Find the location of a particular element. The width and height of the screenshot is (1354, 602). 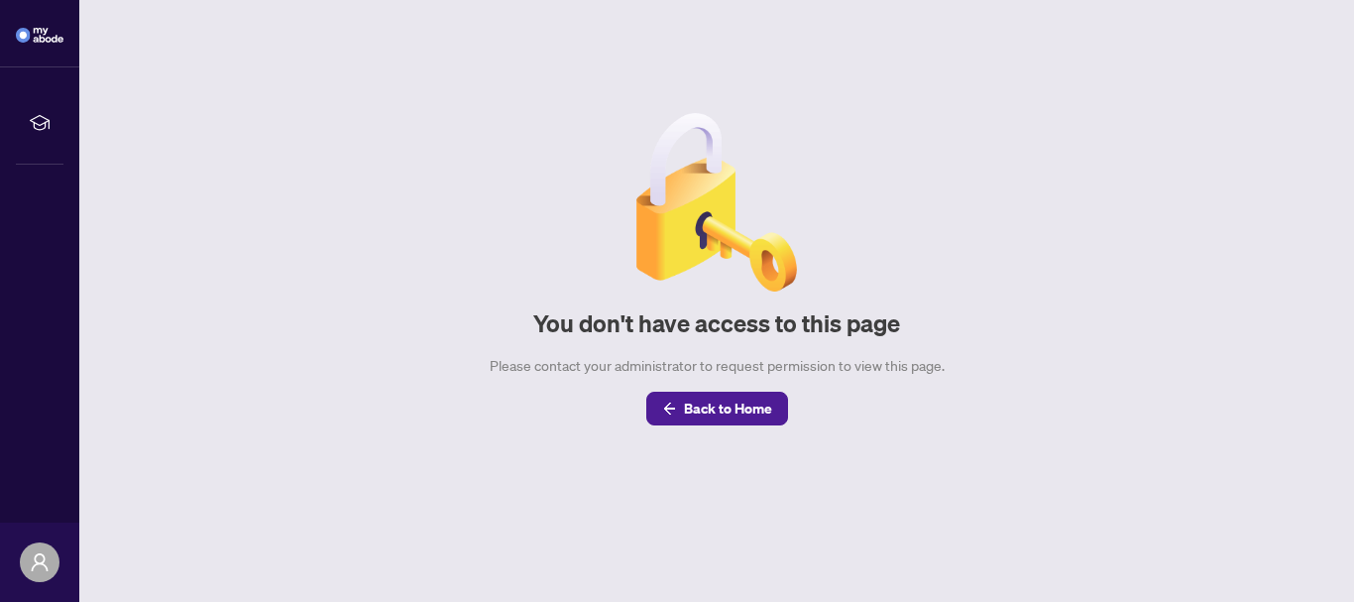

h2: You don't have access to this page is located at coordinates (717, 323).